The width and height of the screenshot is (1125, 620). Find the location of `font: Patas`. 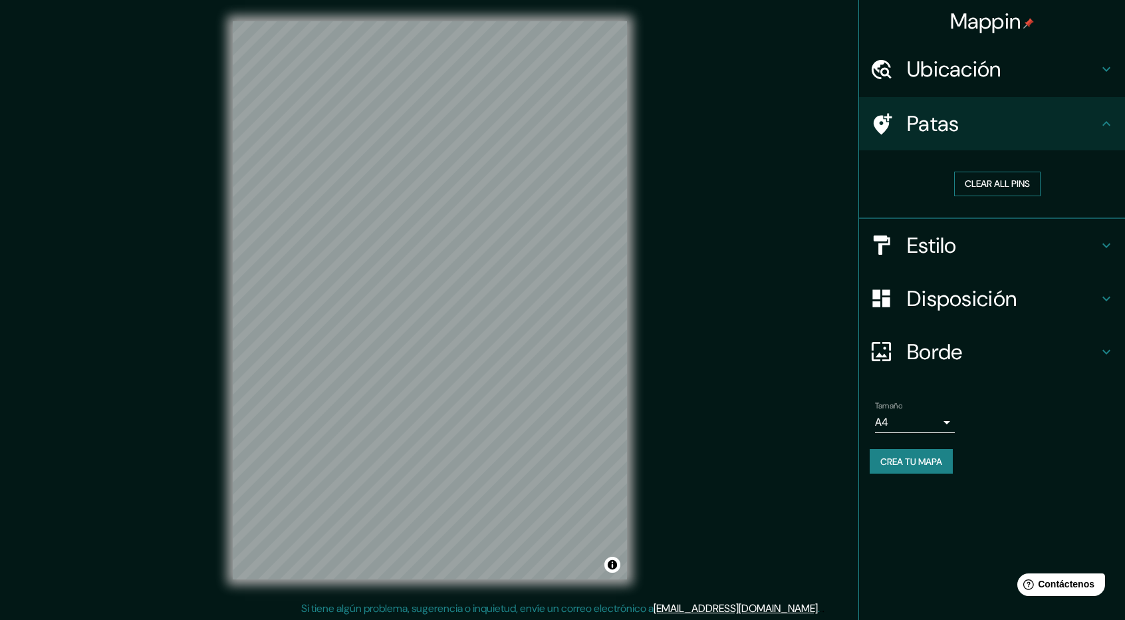

font: Patas is located at coordinates (933, 124).